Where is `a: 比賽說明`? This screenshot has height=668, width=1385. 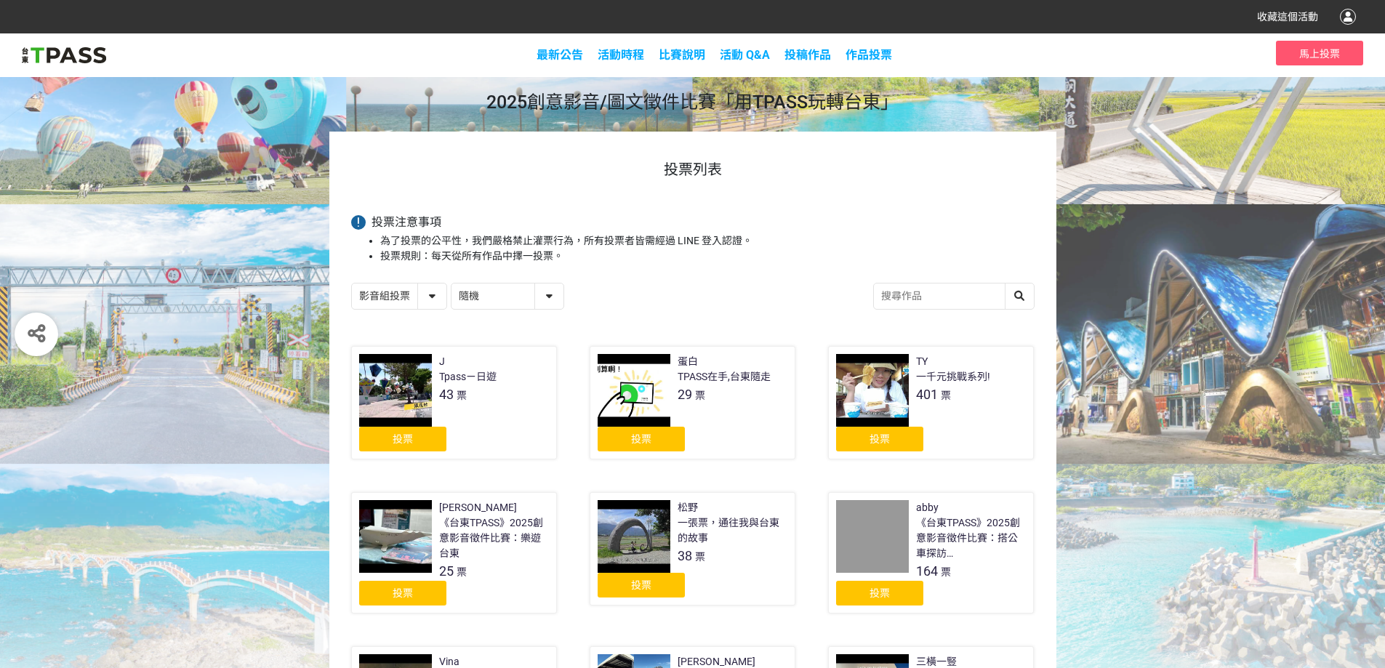 a: 比賽說明 is located at coordinates (682, 55).